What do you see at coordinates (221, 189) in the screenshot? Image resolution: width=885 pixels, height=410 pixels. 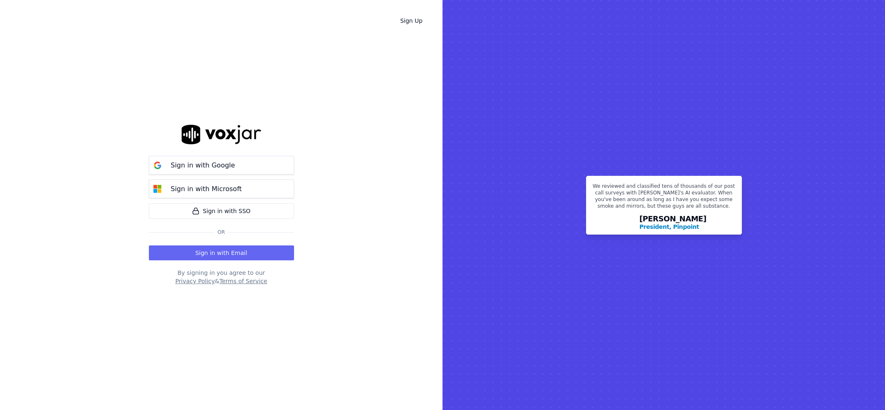 I see `button: Sign in with Microsoft` at bounding box center [221, 189].